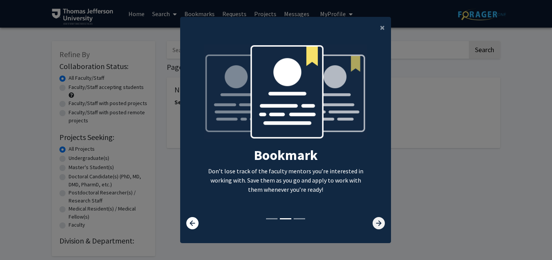 This screenshot has height=260, width=552. I want to click on button: Close, so click(382, 28).